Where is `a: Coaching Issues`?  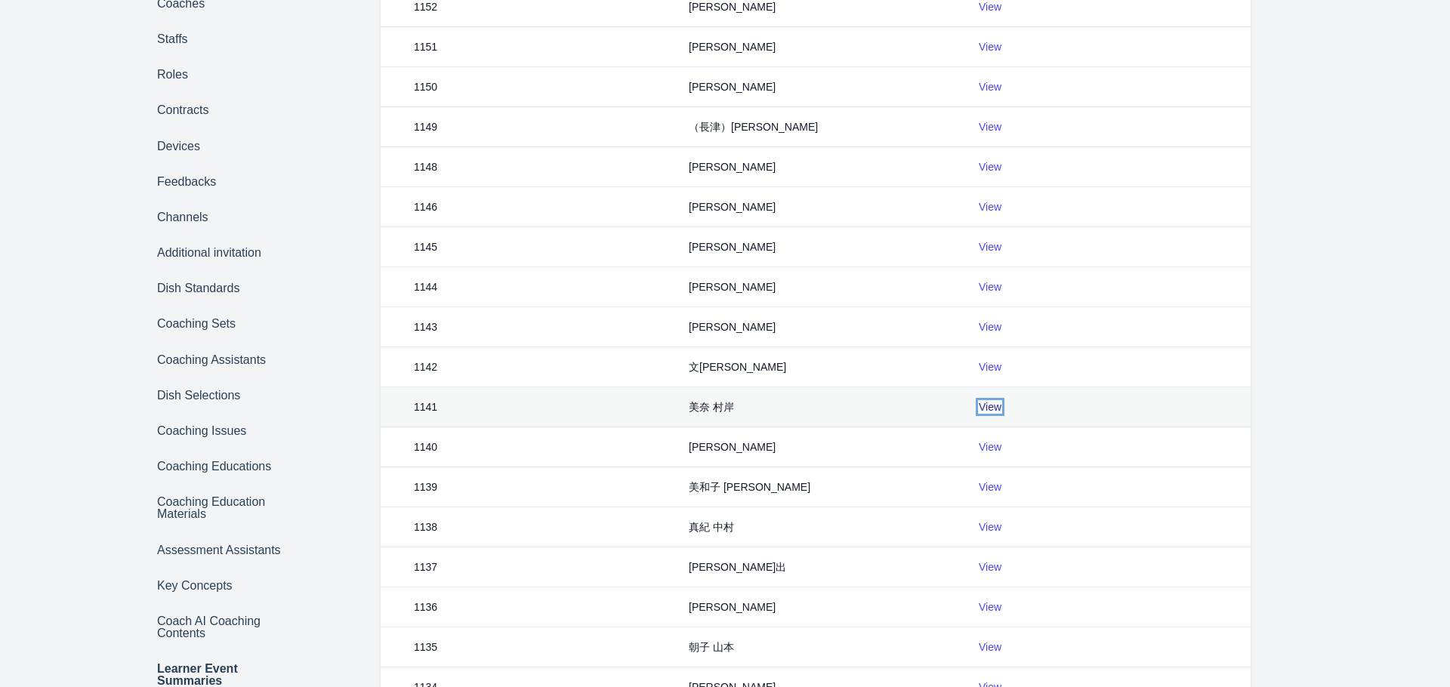 a: Coaching Issues is located at coordinates (223, 430).